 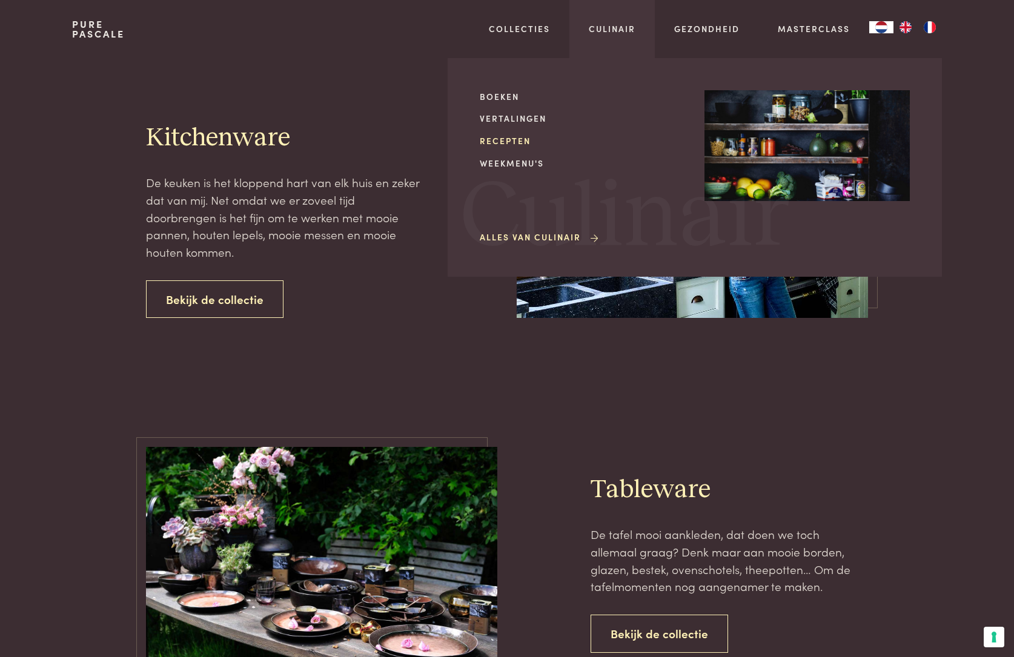 I want to click on a: Masterclass, so click(x=814, y=28).